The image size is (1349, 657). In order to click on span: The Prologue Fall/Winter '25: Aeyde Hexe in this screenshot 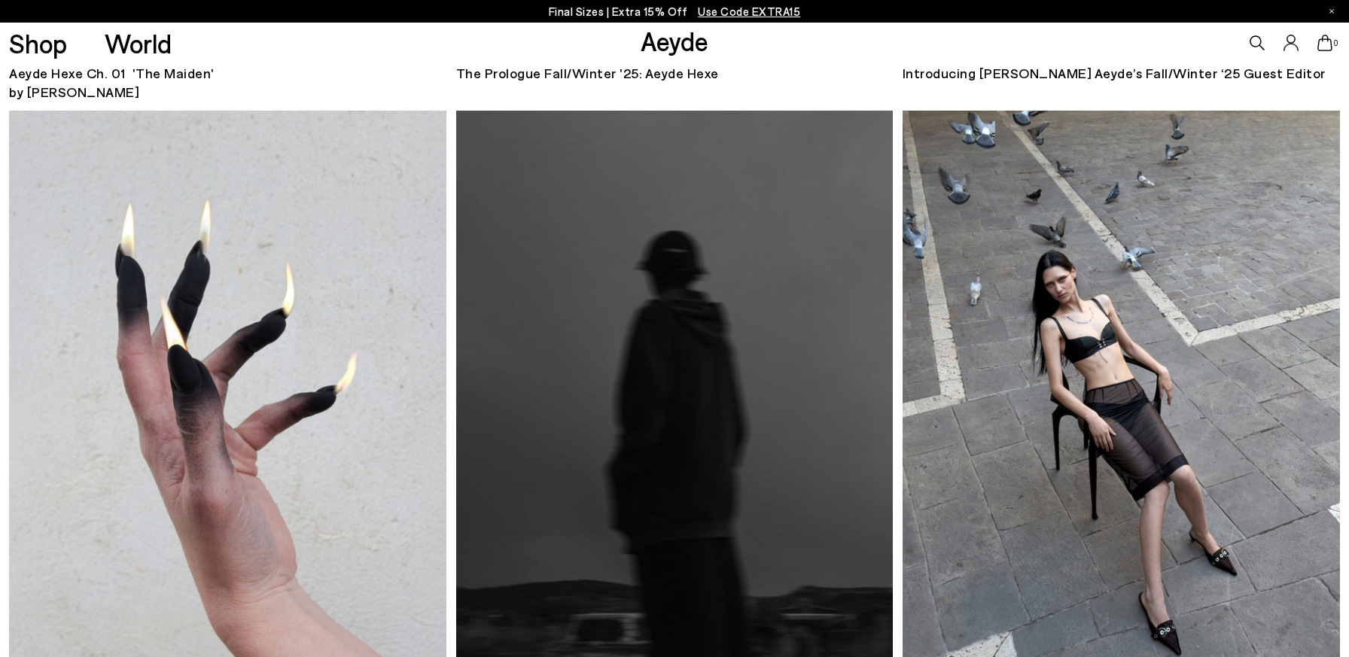, I will do `click(587, 73)`.